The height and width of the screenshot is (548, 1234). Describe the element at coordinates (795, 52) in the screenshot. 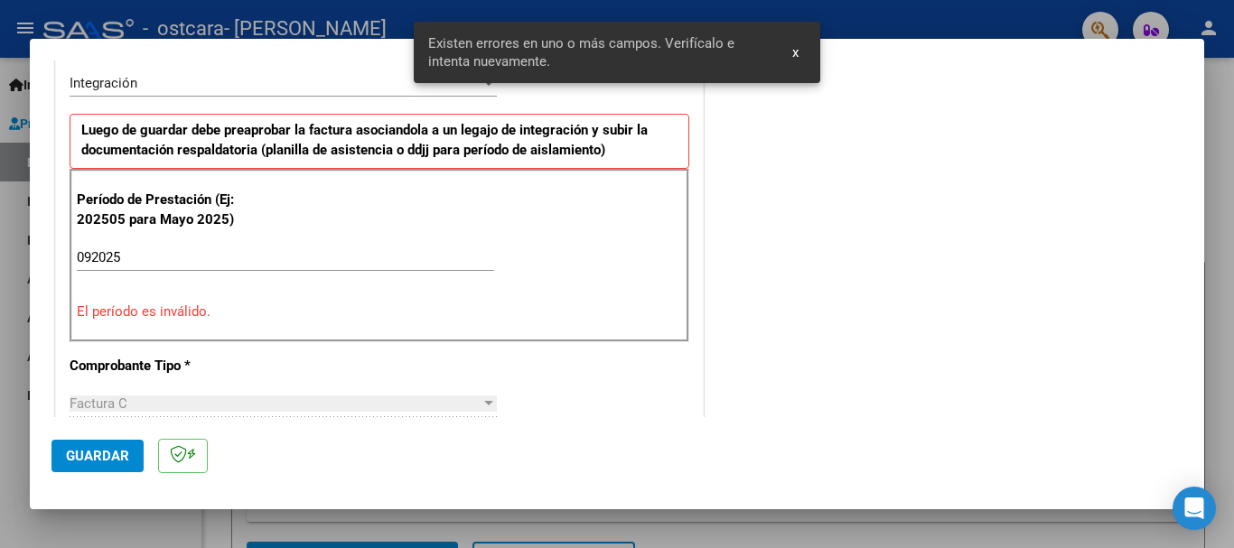

I see `button: x` at that location.